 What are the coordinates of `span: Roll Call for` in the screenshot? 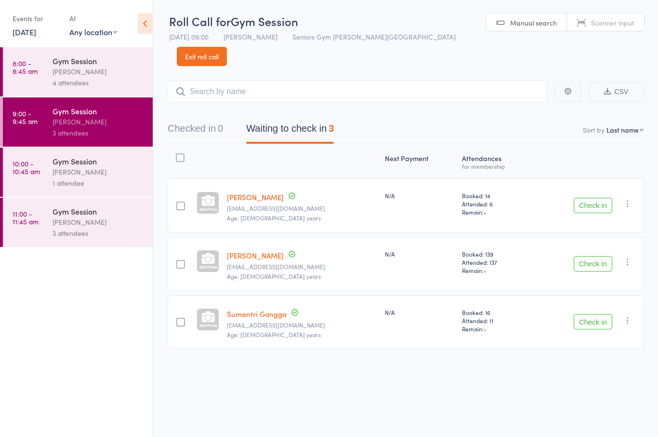 It's located at (200, 21).